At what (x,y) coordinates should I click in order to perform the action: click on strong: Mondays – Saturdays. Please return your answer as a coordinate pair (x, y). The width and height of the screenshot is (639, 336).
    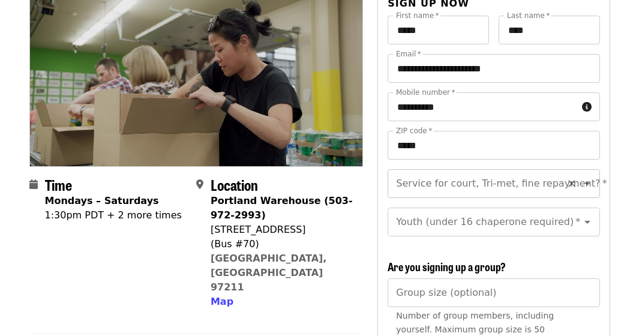
    Looking at the image, I should click on (102, 201).